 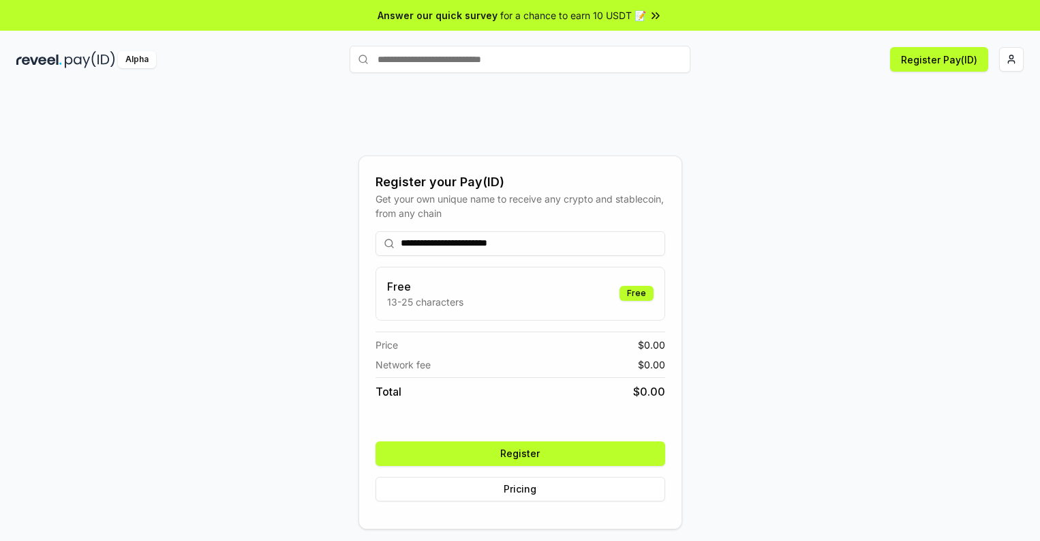 What do you see at coordinates (39, 59) in the screenshot?
I see `img: reveel_dark` at bounding box center [39, 59].